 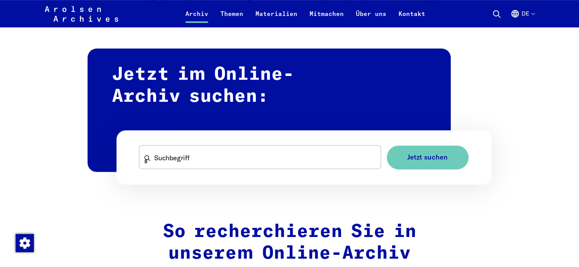 I want to click on a: Themen, so click(x=232, y=18).